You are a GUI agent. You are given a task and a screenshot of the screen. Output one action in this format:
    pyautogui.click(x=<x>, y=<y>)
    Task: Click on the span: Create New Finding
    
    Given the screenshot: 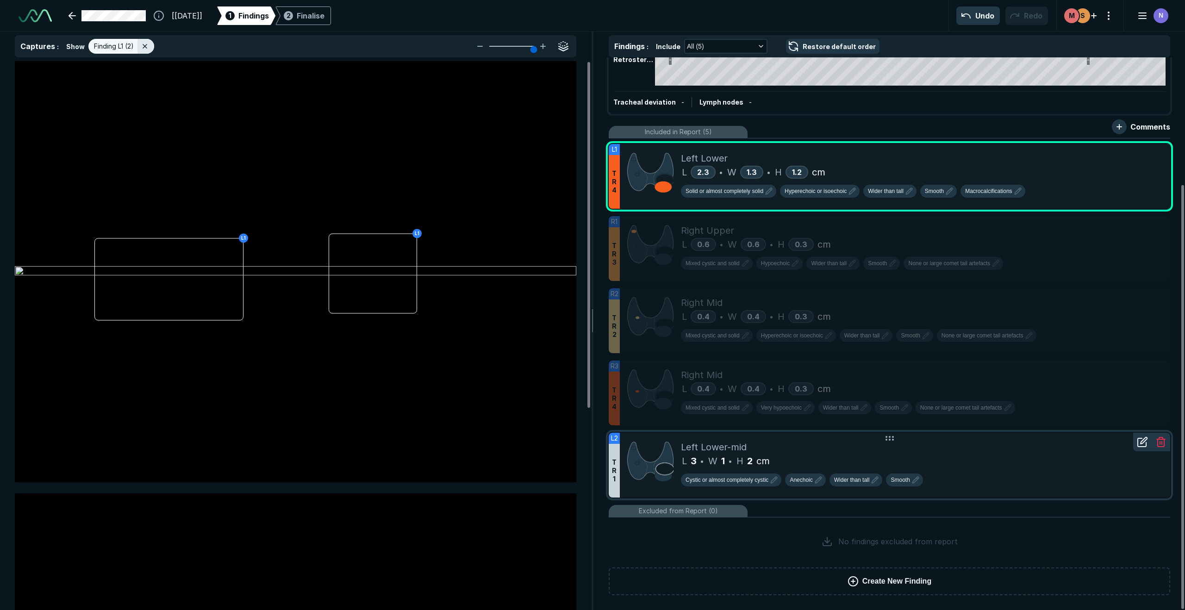 What is the action you would take?
    pyautogui.click(x=897, y=581)
    